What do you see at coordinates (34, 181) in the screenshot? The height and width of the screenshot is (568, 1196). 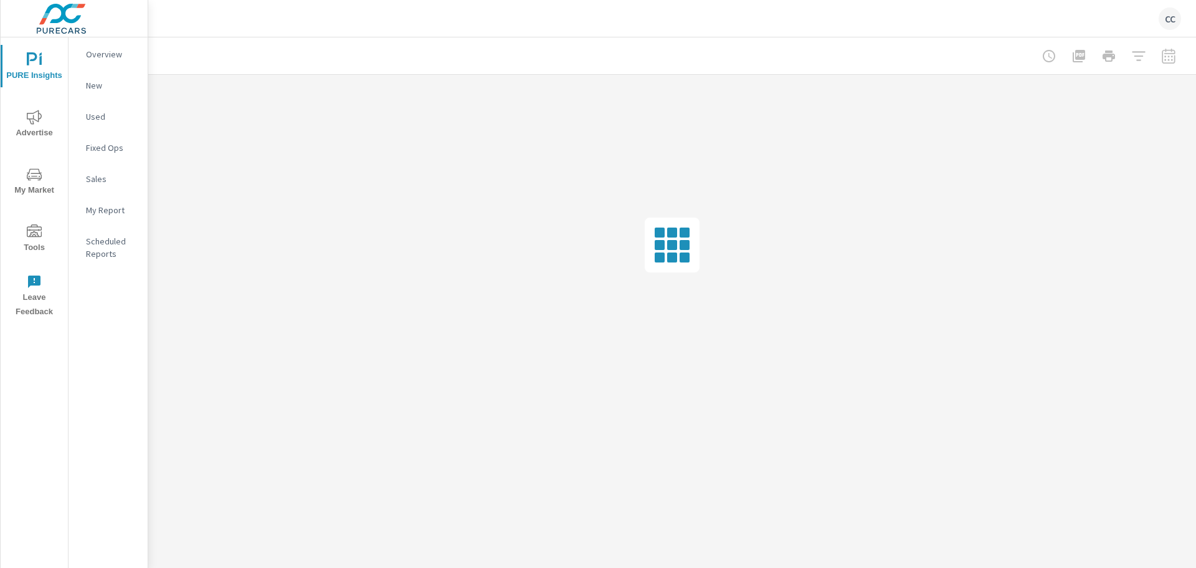 I see `div: nav menu` at bounding box center [34, 181].